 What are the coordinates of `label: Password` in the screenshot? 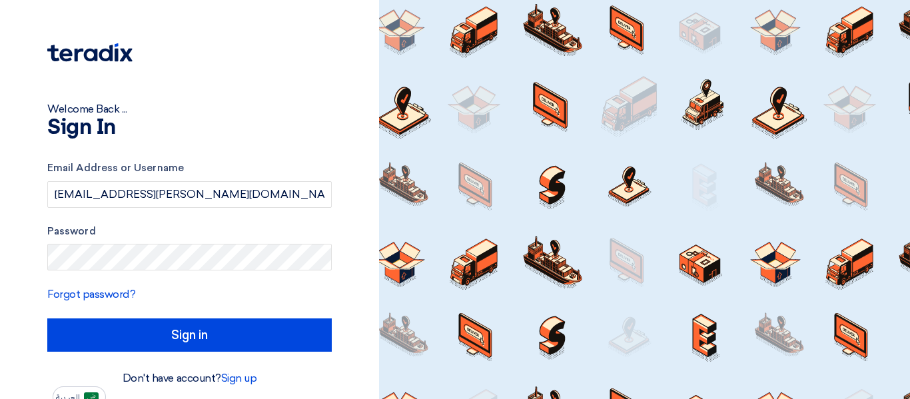 It's located at (189, 231).